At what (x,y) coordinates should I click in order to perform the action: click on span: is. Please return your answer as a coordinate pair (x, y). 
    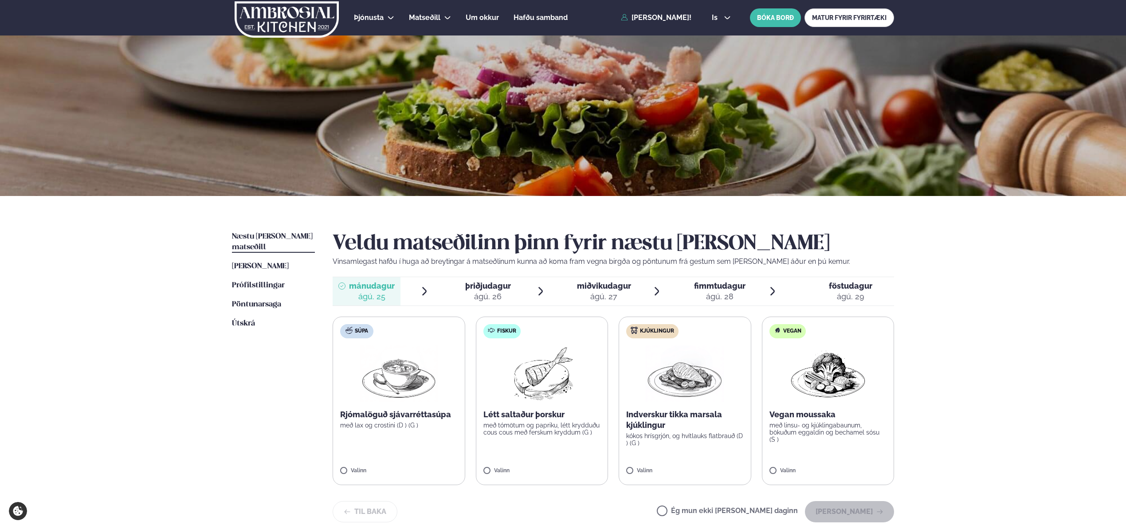
    Looking at the image, I should click on (716, 18).